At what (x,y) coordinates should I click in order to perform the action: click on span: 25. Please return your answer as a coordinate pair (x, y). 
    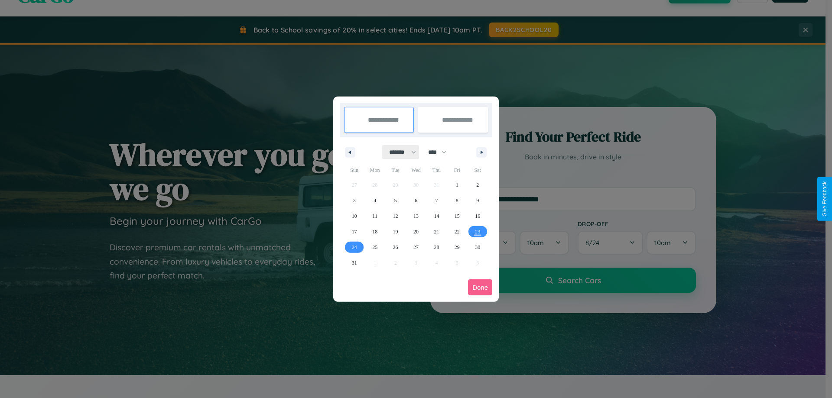
    Looking at the image, I should click on (375, 247).